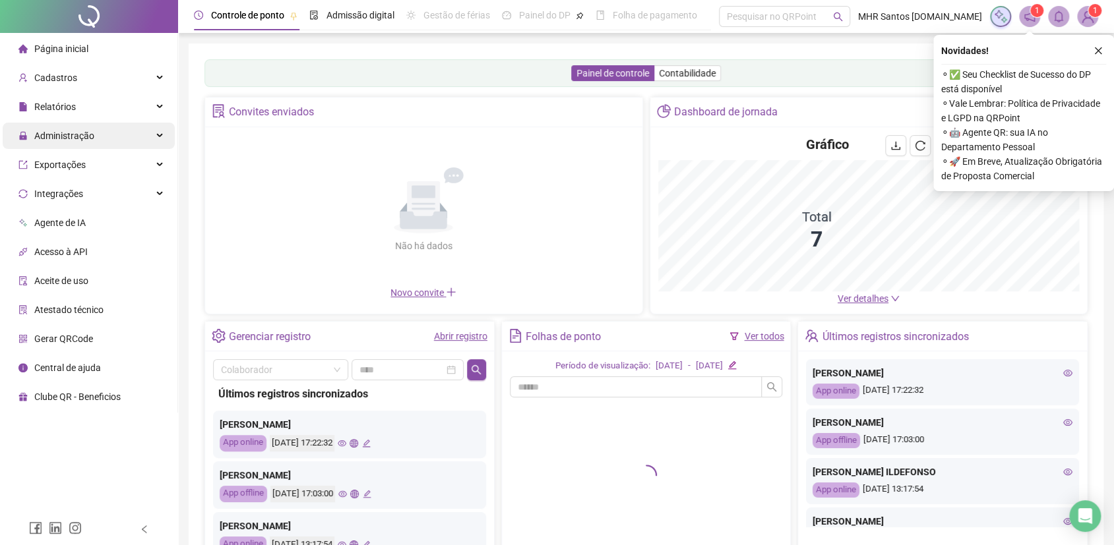  Describe the element at coordinates (23, 281) in the screenshot. I see `span: audit` at that location.